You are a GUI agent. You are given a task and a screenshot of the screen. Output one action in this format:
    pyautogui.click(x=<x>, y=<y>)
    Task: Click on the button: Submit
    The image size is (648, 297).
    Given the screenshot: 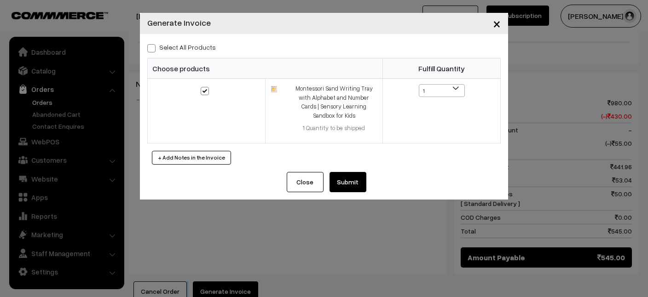 What is the action you would take?
    pyautogui.click(x=348, y=182)
    